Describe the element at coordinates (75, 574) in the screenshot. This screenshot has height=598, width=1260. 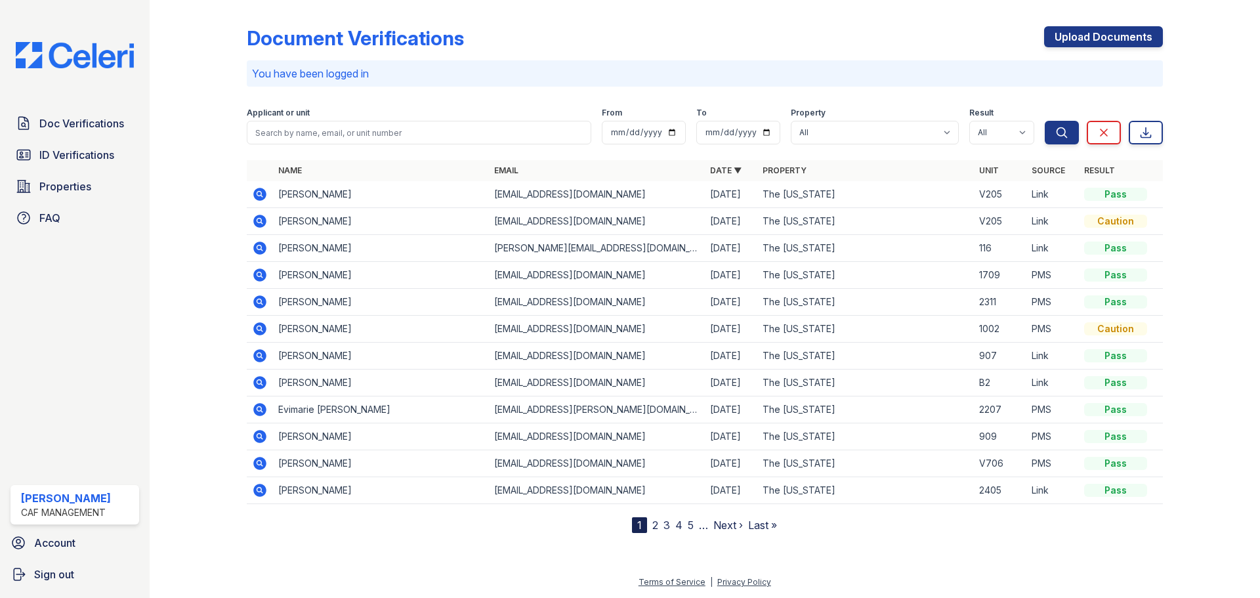
I see `a: Sign out` at that location.